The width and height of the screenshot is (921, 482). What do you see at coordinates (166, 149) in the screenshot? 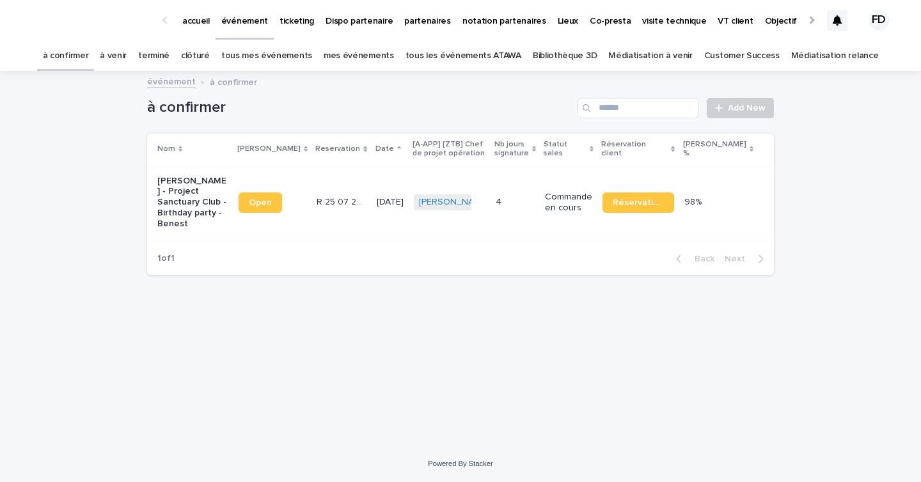
I see `p: Nom` at bounding box center [166, 149].